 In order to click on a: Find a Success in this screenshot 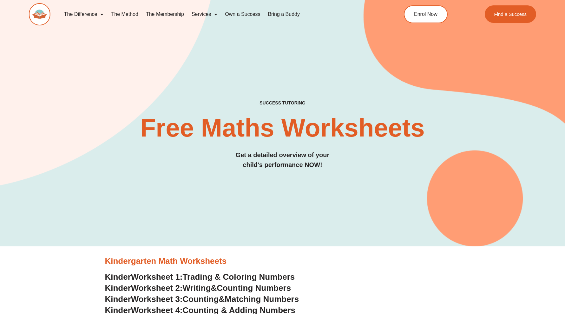, I will do `click(511, 14)`.